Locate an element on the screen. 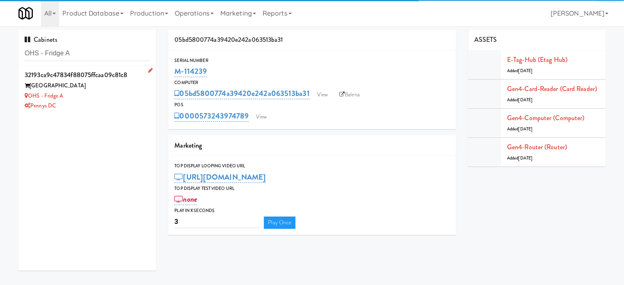 The image size is (624, 285). span: Marketing is located at coordinates (188, 145).